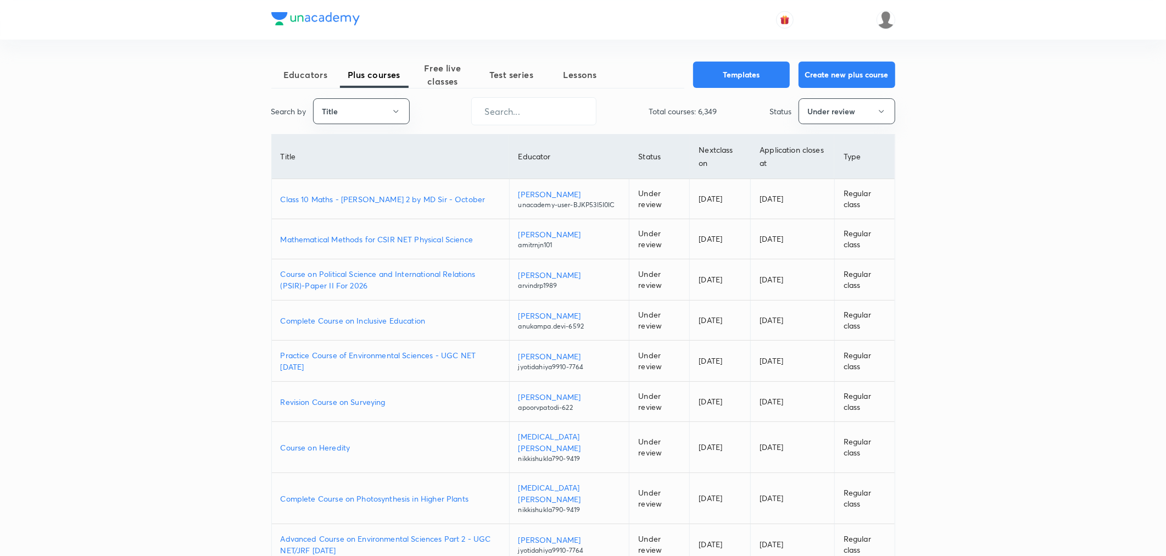 The height and width of the screenshot is (556, 1166). What do you see at coordinates (315, 20) in the screenshot?
I see `a: Company Logo` at bounding box center [315, 20].